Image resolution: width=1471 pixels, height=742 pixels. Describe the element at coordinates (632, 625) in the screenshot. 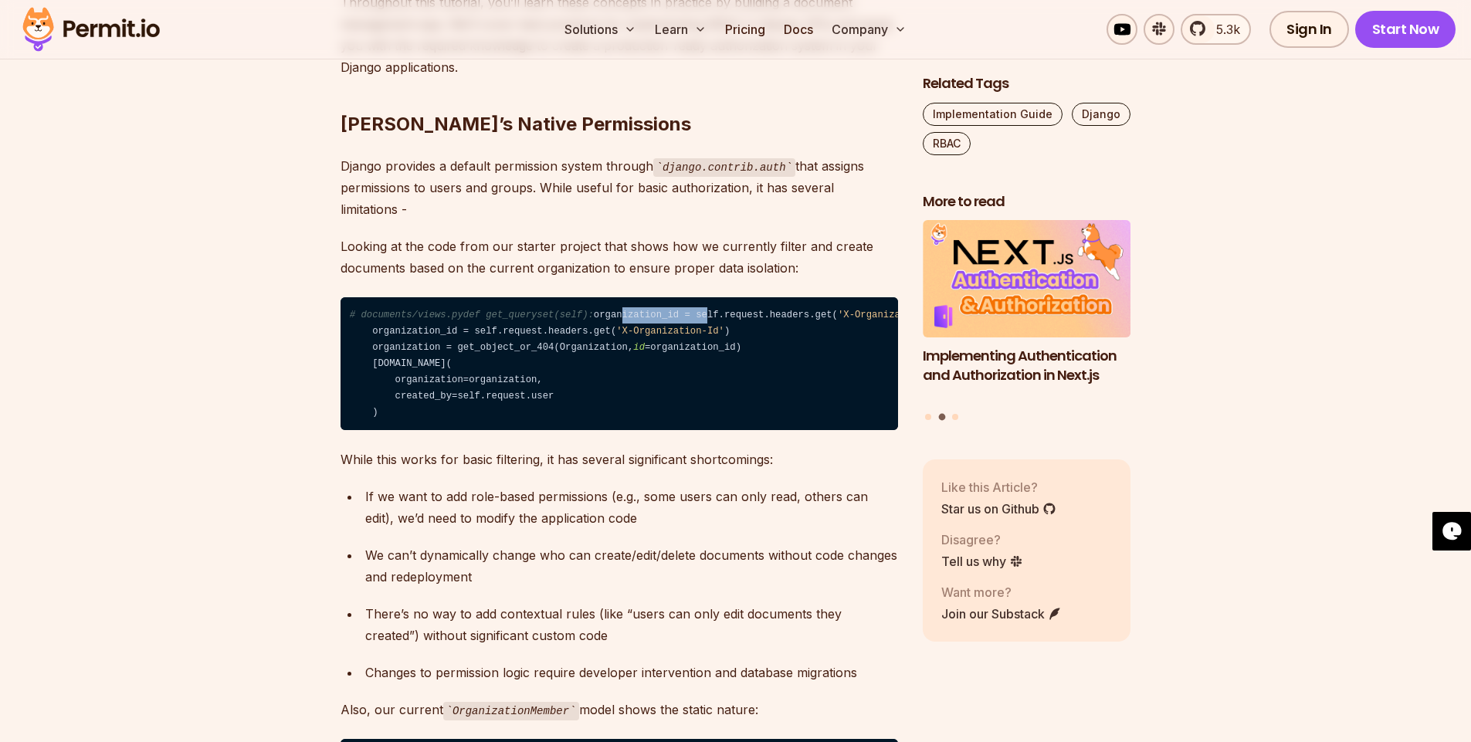

I see `div: There’s no way to add contextual rules (like “users can only edit documents they created”) withou...` at that location.